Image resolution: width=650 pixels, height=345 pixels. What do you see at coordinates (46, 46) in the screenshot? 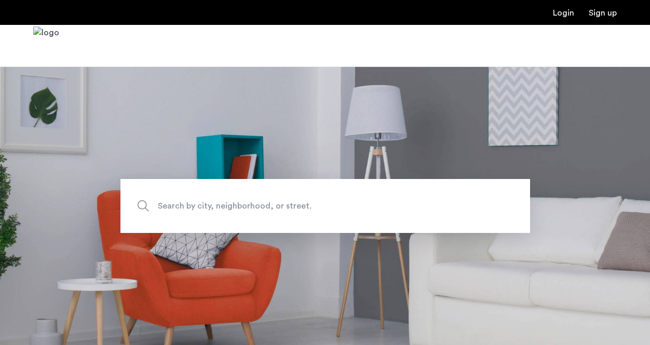
I see `img: logo` at bounding box center [46, 46].